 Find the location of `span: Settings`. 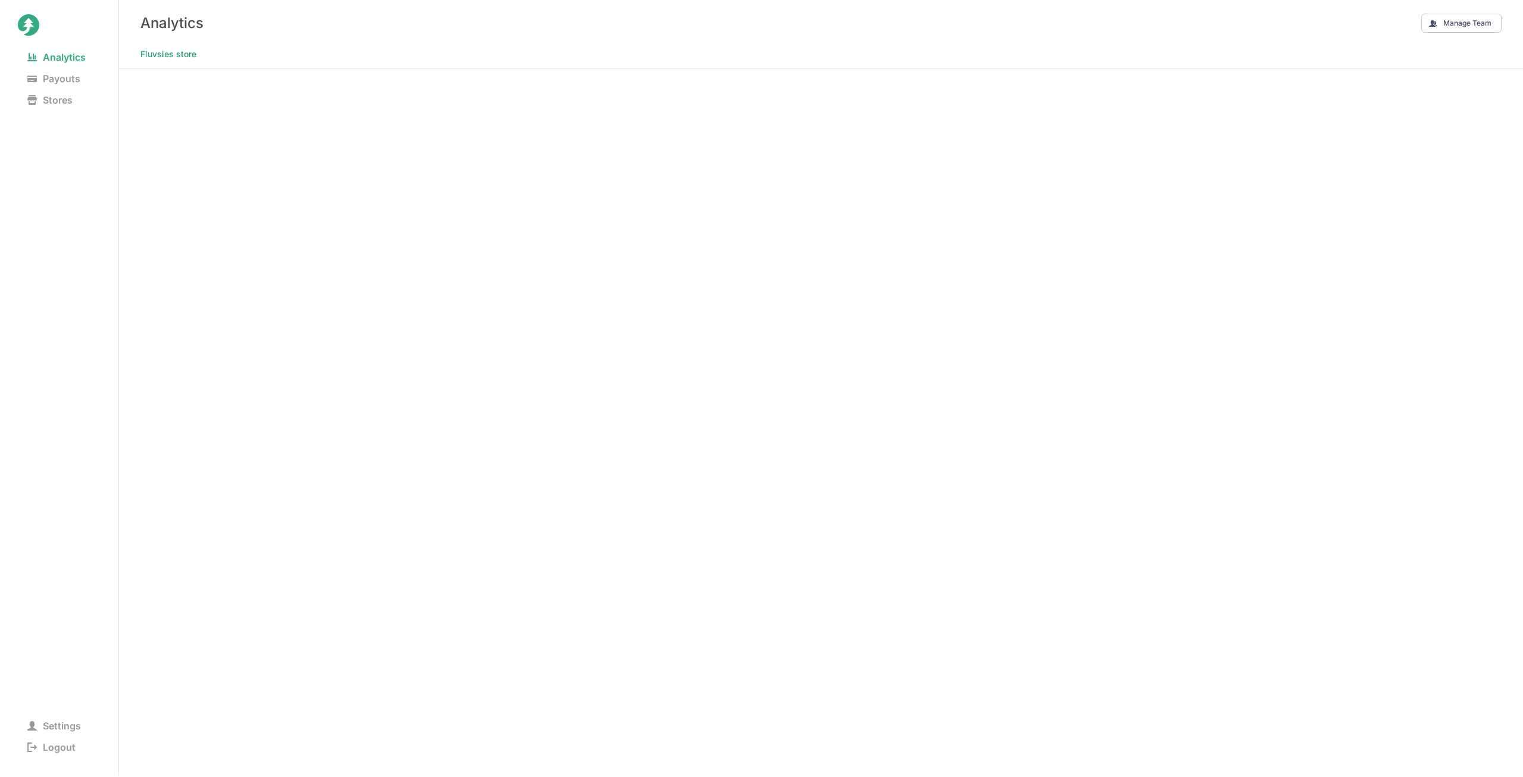

span: Settings is located at coordinates (54, 725).